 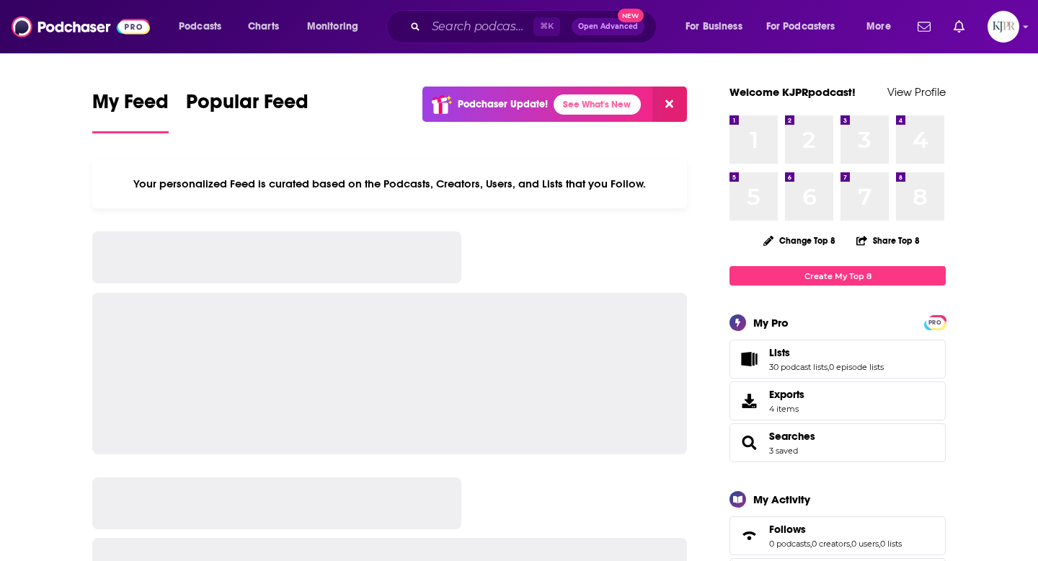 I want to click on span: 4 items, so click(x=786, y=409).